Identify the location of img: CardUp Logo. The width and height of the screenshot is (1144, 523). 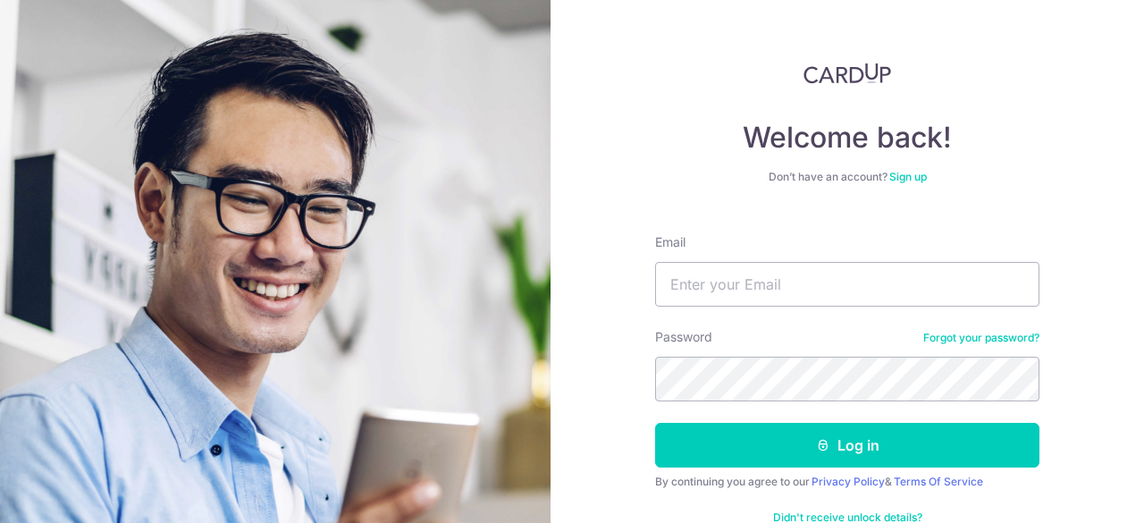
(848, 73).